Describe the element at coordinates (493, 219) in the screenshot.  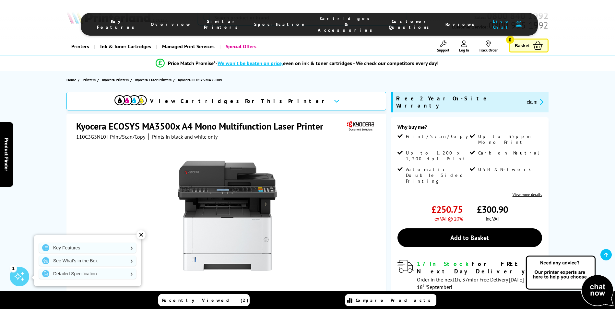
I see `span: inc VAT` at that location.